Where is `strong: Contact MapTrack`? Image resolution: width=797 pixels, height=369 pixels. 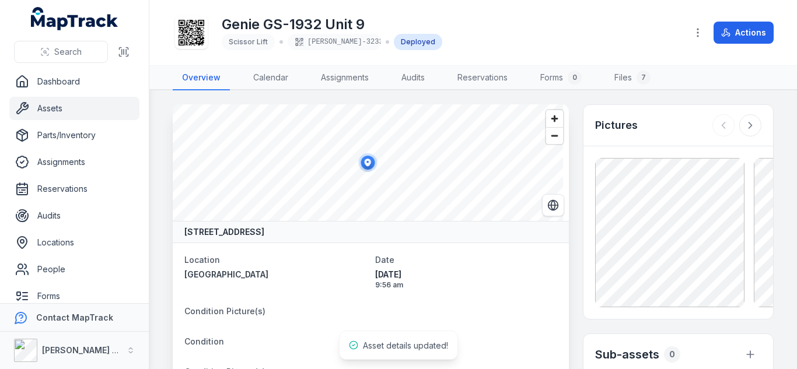
strong: Contact MapTrack is located at coordinates (75, 317).